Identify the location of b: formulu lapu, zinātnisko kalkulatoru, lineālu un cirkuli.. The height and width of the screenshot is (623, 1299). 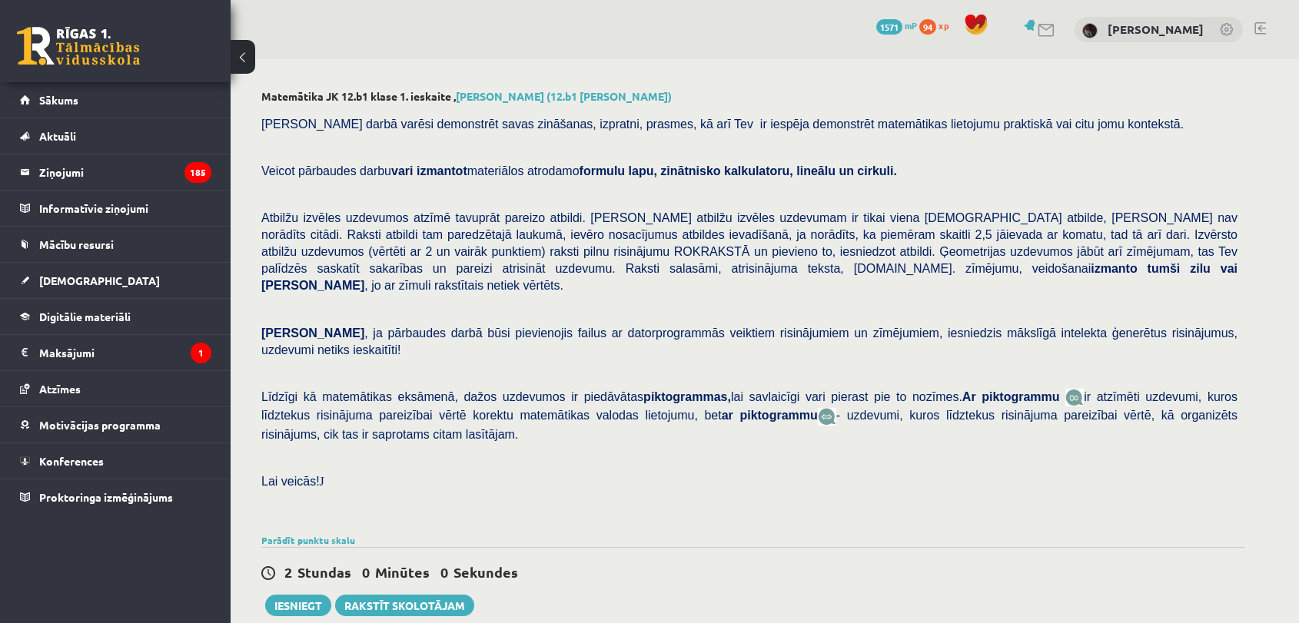
(738, 171).